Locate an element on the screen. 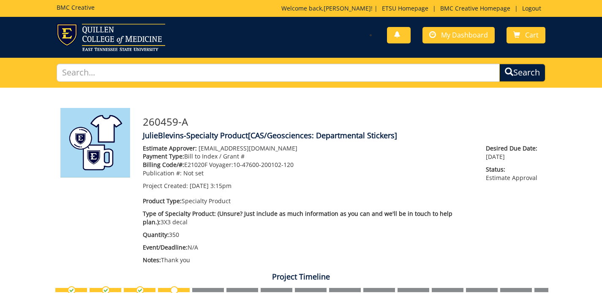  img: ETSU logo is located at coordinates (111, 37).